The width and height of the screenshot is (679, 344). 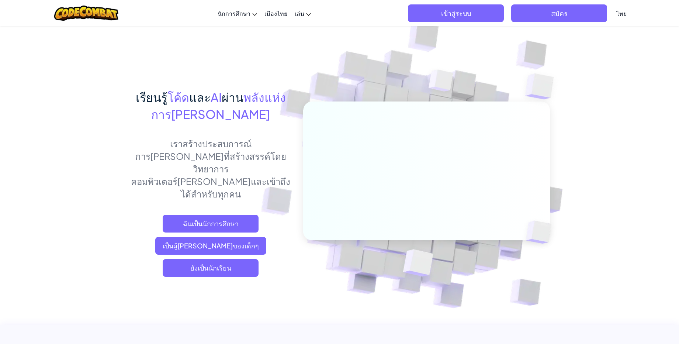 I want to click on button: เข้าสู่ระบบ, so click(x=456, y=13).